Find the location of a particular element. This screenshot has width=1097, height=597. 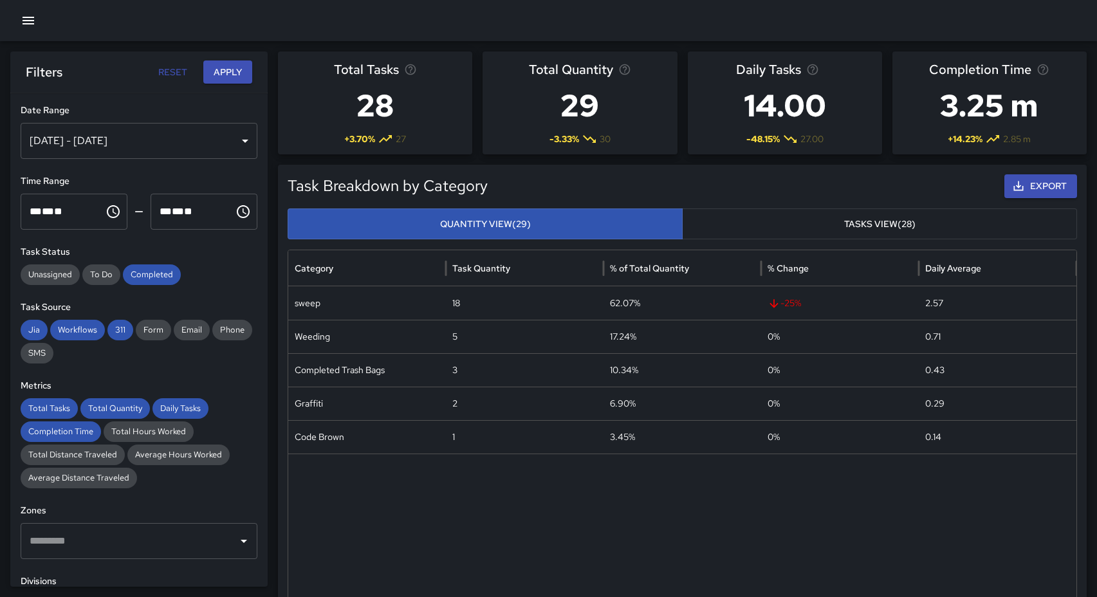

span: Total Hours Worked is located at coordinates (149, 432).